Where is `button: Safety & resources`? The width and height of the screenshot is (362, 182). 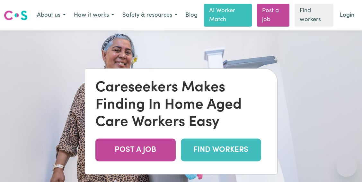
button: Safety & resources is located at coordinates (150, 15).